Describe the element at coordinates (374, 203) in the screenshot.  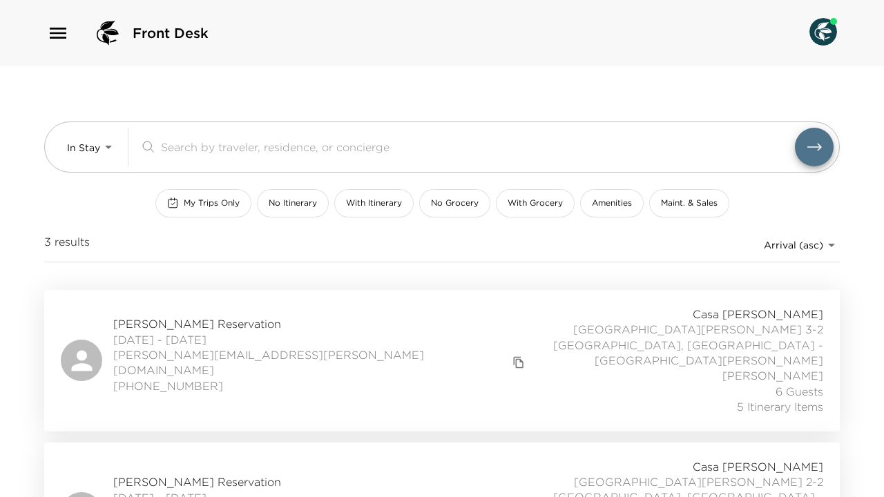
I see `button: With Itinerary` at that location.